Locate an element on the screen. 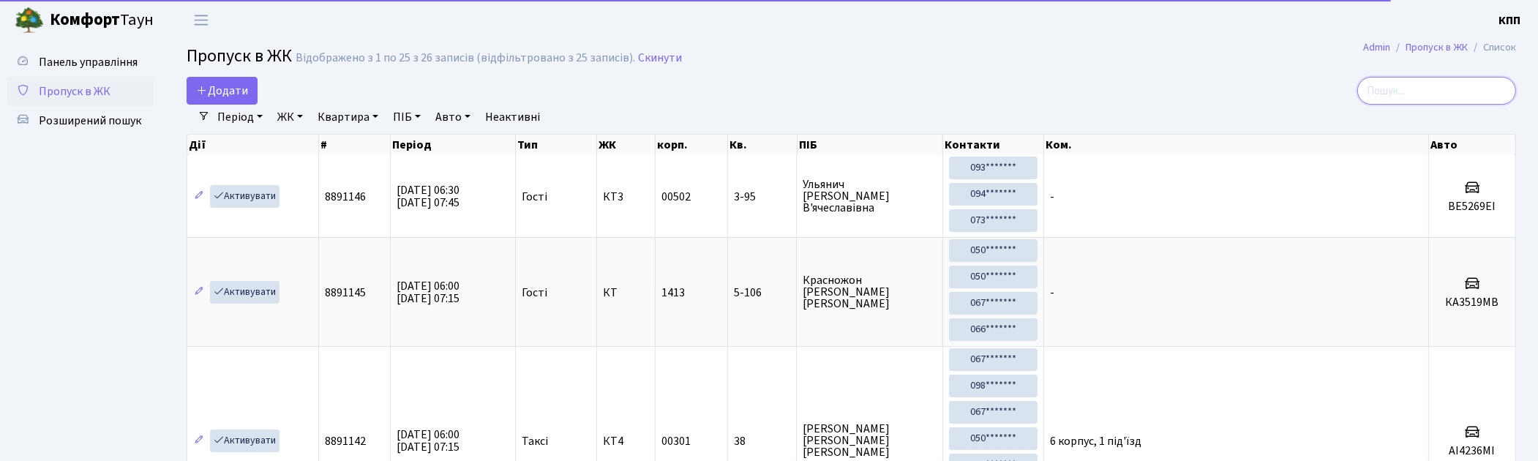 Image resolution: width=1538 pixels, height=461 pixels. span: 6 корпус, 1 під'їзд is located at coordinates (1095, 441).